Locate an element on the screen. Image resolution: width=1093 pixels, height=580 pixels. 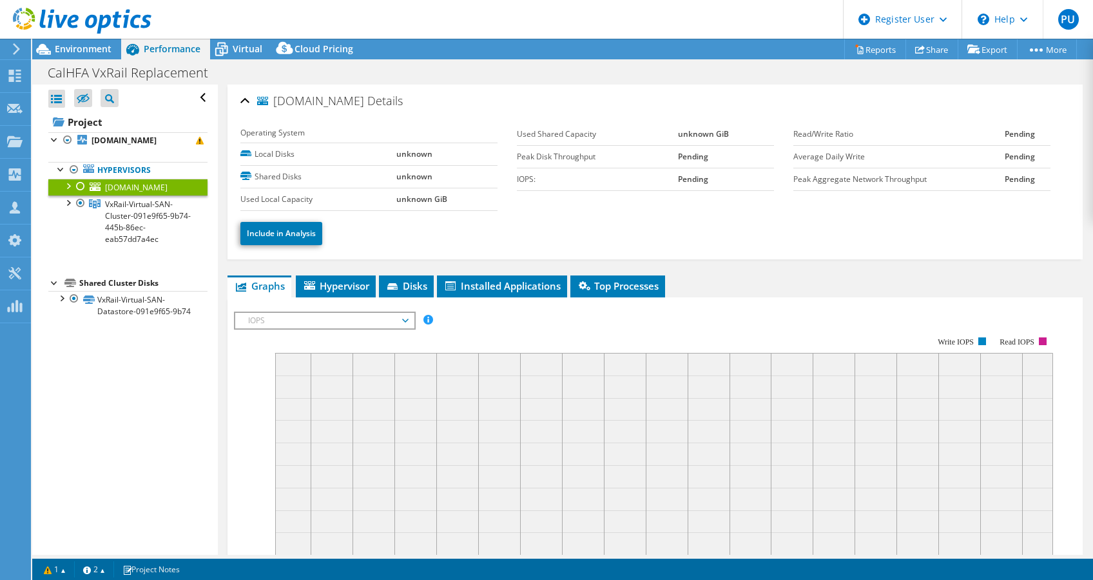
svg: \n is located at coordinates (984, 19).